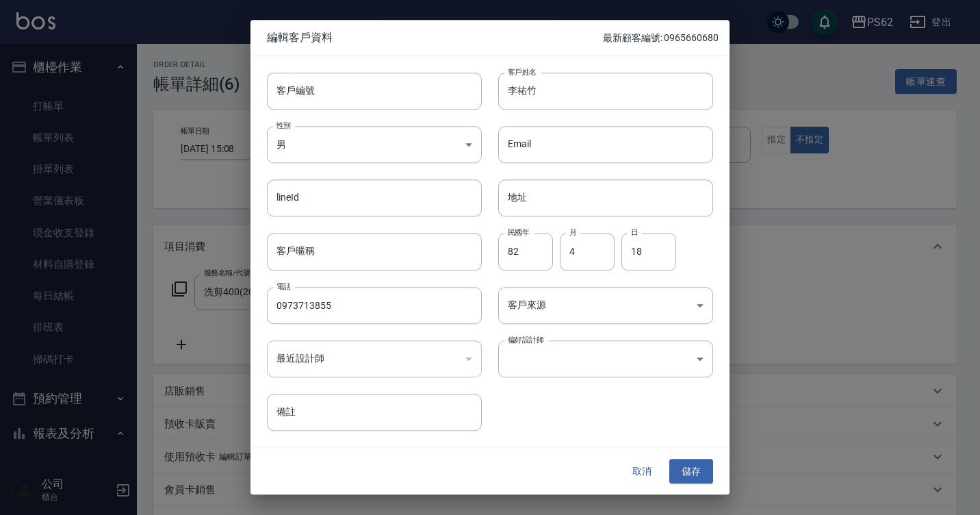 The height and width of the screenshot is (515, 980). Describe the element at coordinates (283, 285) in the screenshot. I see `label: 電話` at that location.